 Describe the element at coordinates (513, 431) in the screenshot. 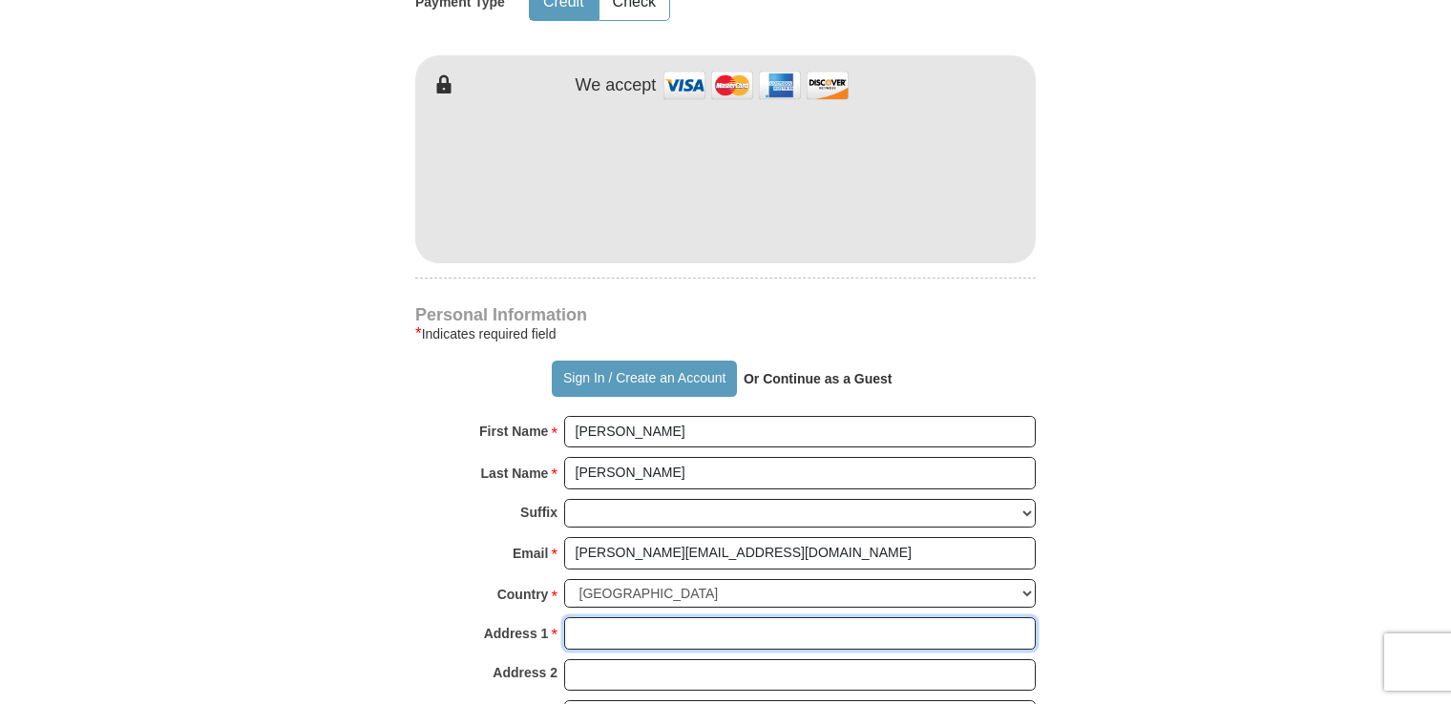

I see `strong: First Name` at that location.